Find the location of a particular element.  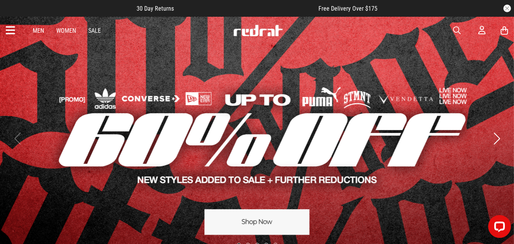

span: Free Delivery Over $175 is located at coordinates (348, 8).